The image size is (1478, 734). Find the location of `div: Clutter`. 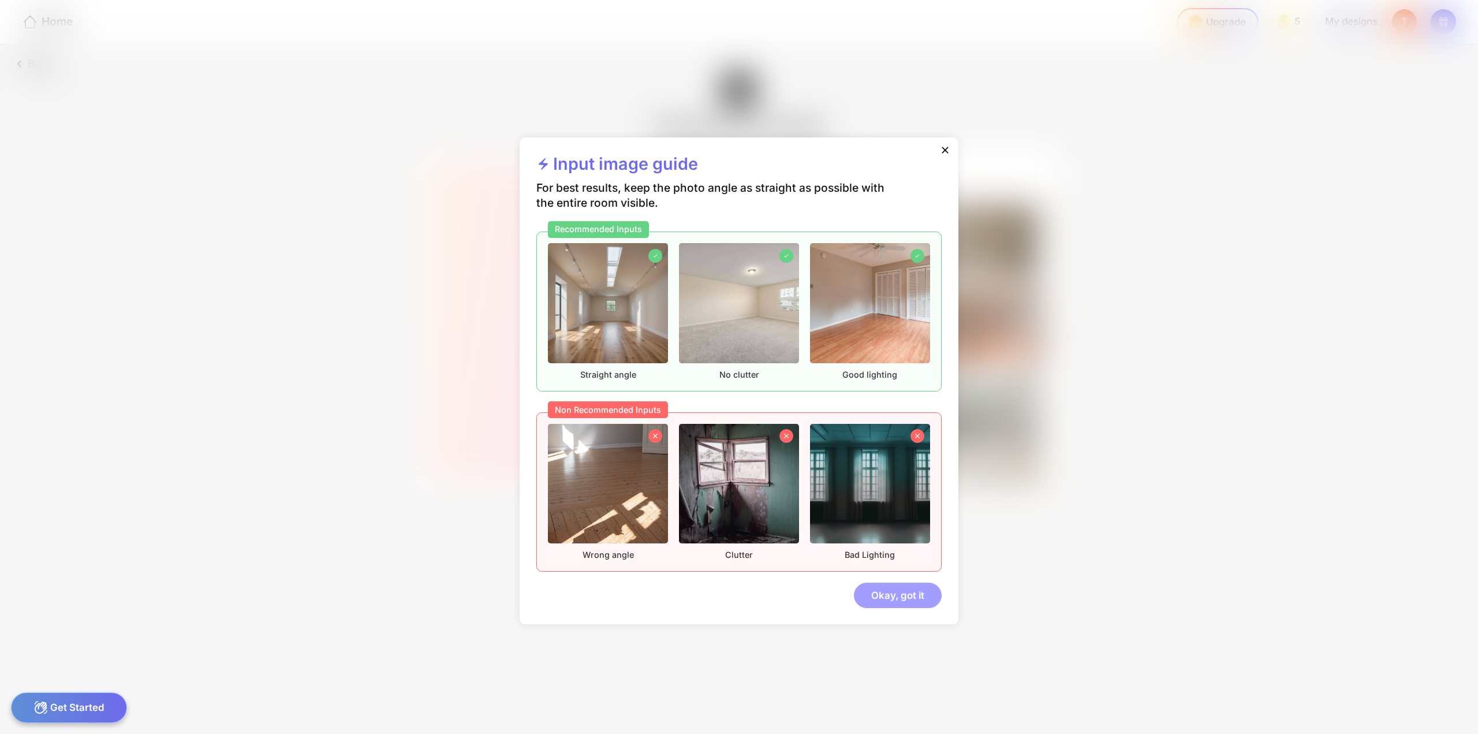

div: Clutter is located at coordinates (739, 492).